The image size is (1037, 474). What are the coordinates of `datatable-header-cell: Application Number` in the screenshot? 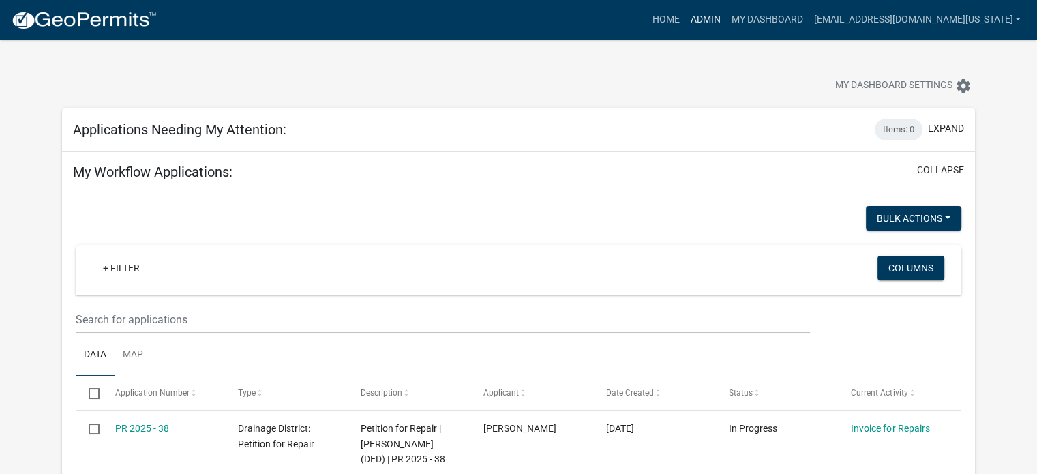 It's located at (163, 393).